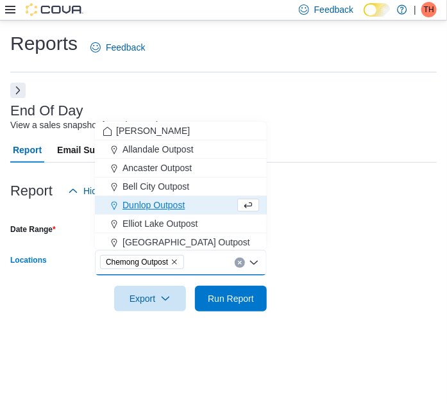 This screenshot has width=447, height=405. What do you see at coordinates (33, 229) in the screenshot?
I see `label: Date Range` at bounding box center [33, 229].